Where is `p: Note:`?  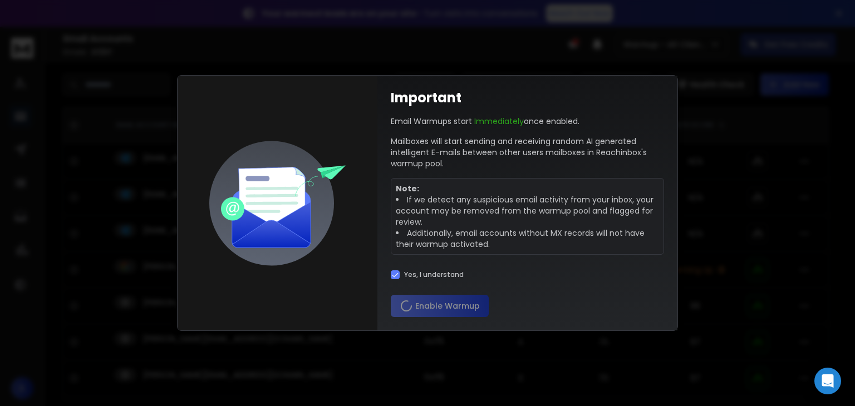
p: Note: is located at coordinates (527, 189).